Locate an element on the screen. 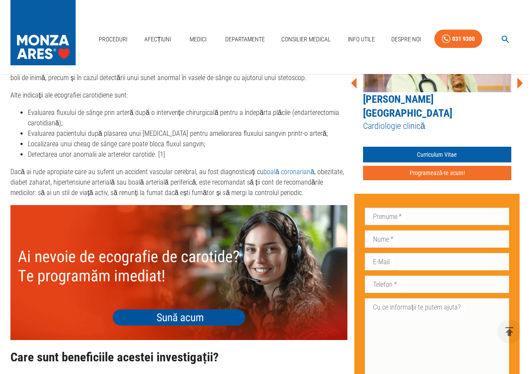 The height and width of the screenshot is (374, 530). a: boală coronariană is located at coordinates (289, 171).